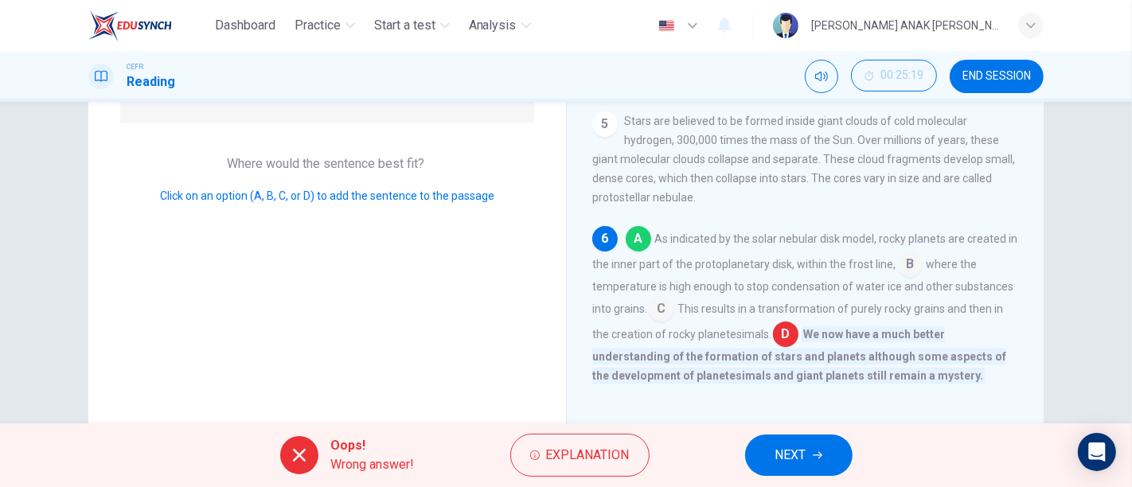  What do you see at coordinates (318, 25) in the screenshot?
I see `span: Practice` at bounding box center [318, 25].